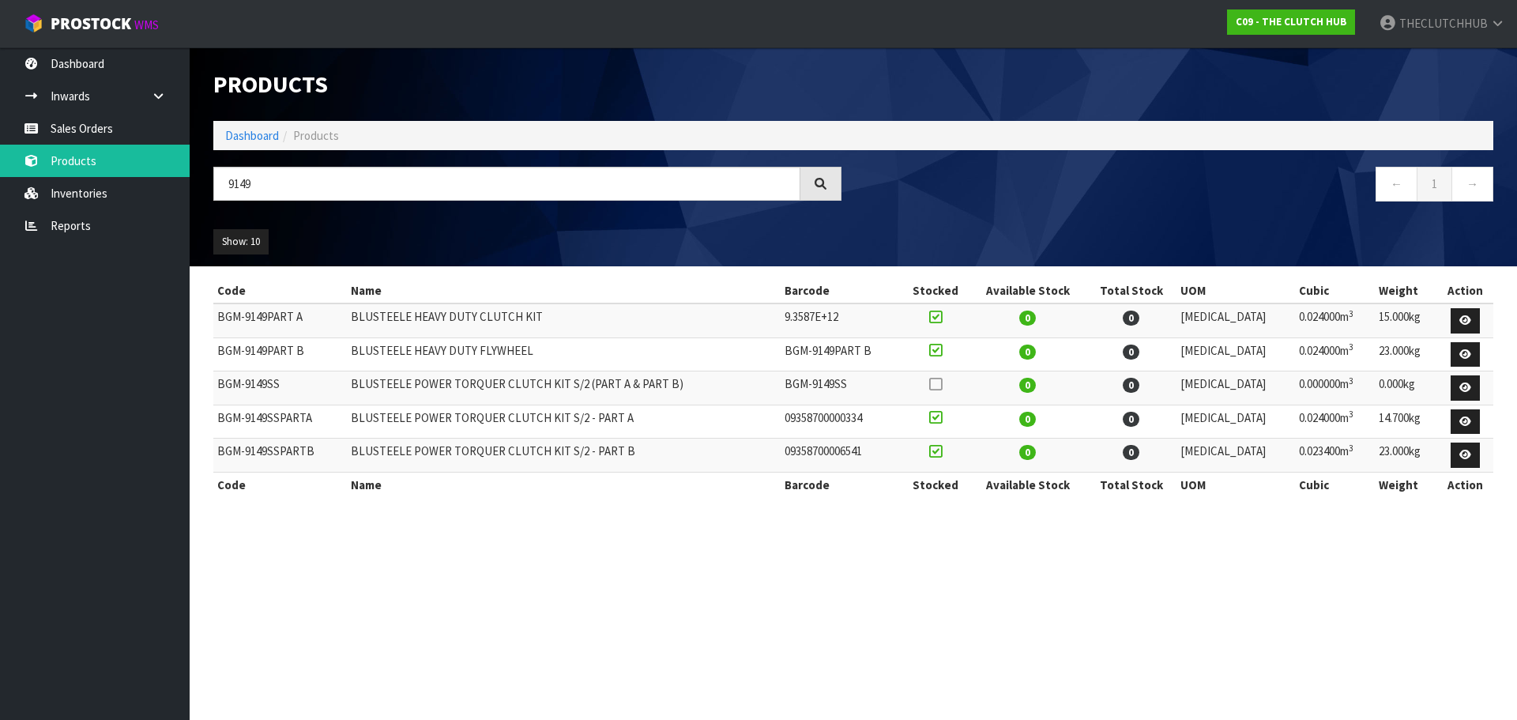 The height and width of the screenshot is (720, 1517). I want to click on h1: Products, so click(527, 84).